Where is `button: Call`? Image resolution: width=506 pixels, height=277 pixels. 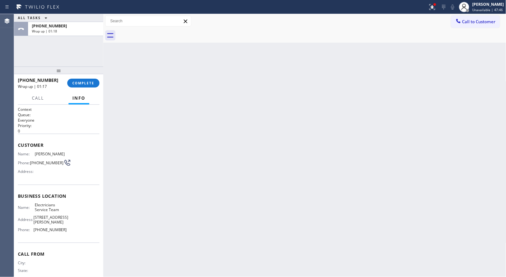 button: Call is located at coordinates (38, 98).